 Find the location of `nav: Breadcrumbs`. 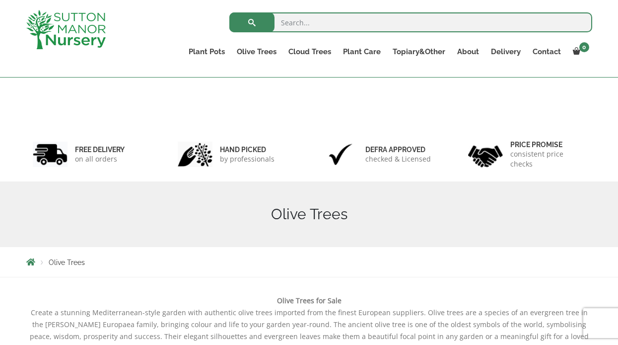

nav: Breadcrumbs is located at coordinates (309, 262).